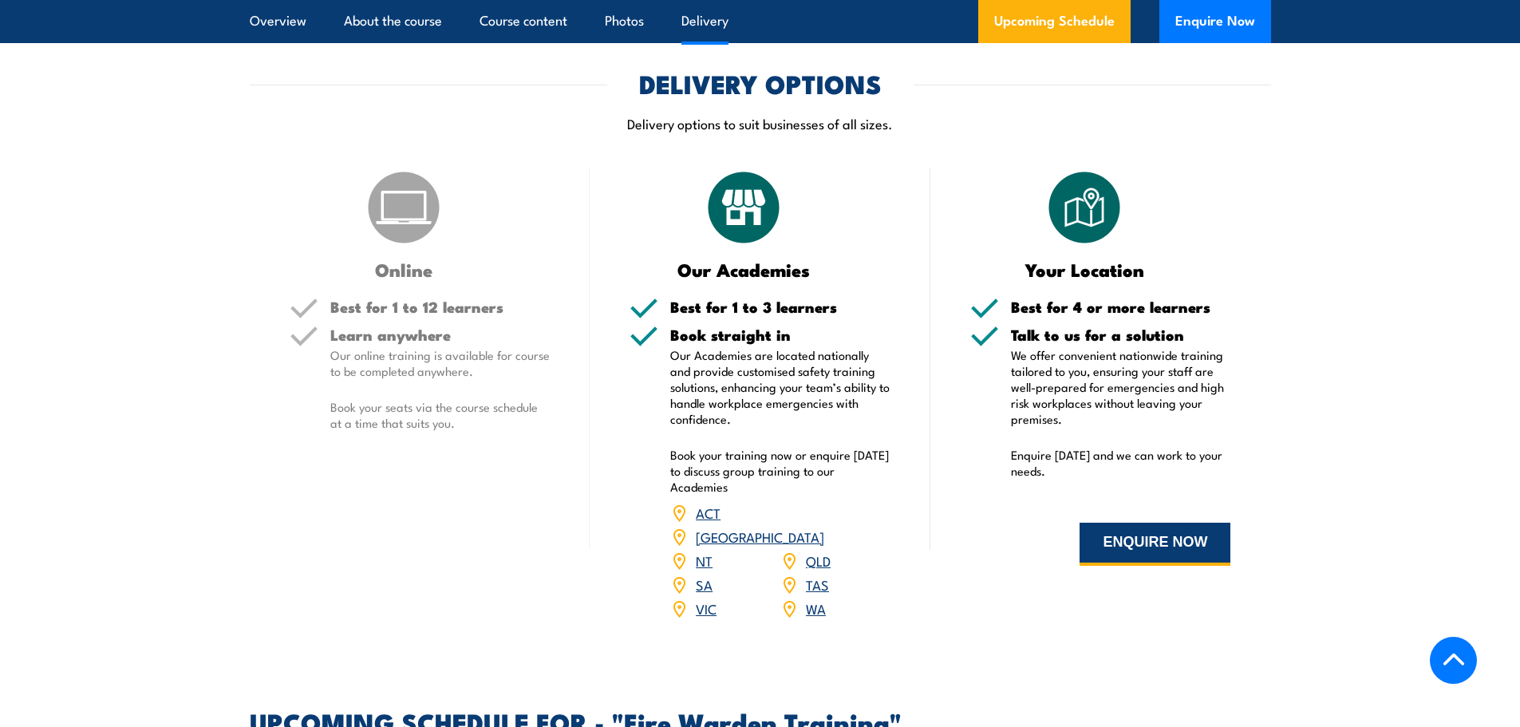  What do you see at coordinates (760, 83) in the screenshot?
I see `h2: DELIVERY OPTIONS` at bounding box center [760, 83].